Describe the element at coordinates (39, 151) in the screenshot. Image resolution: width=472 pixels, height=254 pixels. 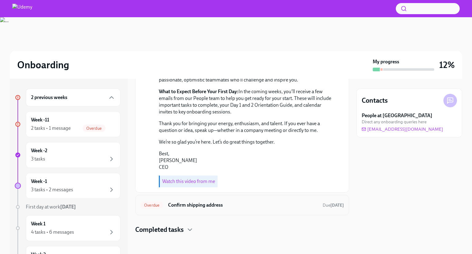
I see `h6: Week -2` at that location.